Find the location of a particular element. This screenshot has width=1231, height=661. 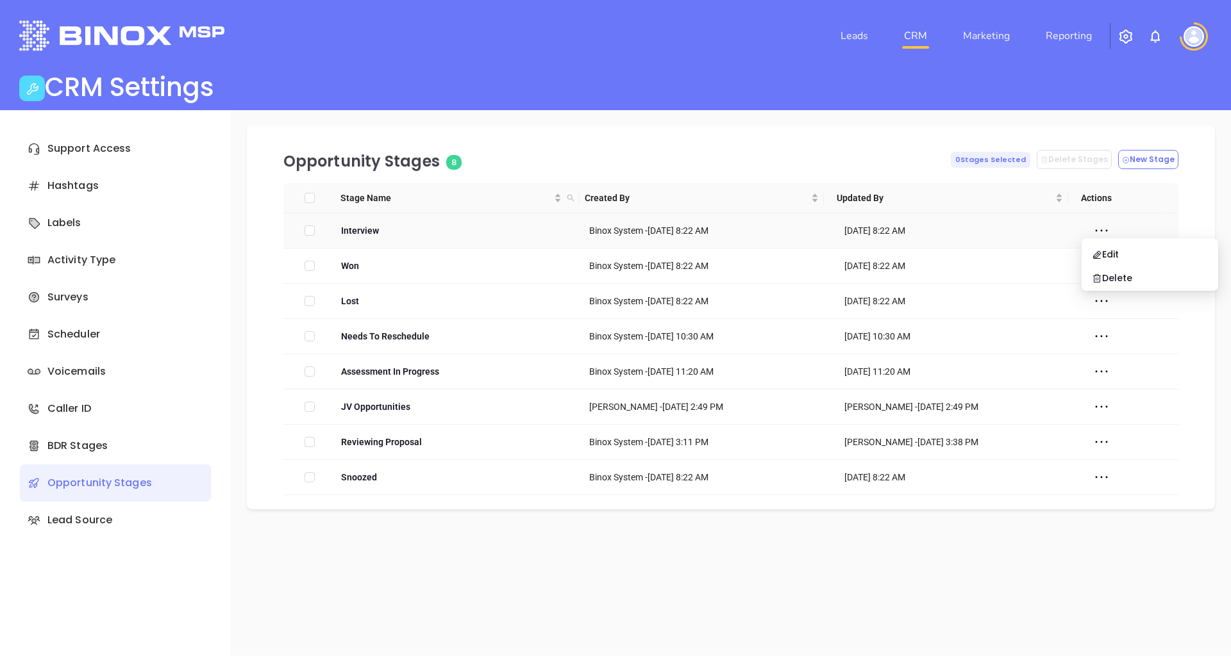

span: Interview is located at coordinates (360, 231).